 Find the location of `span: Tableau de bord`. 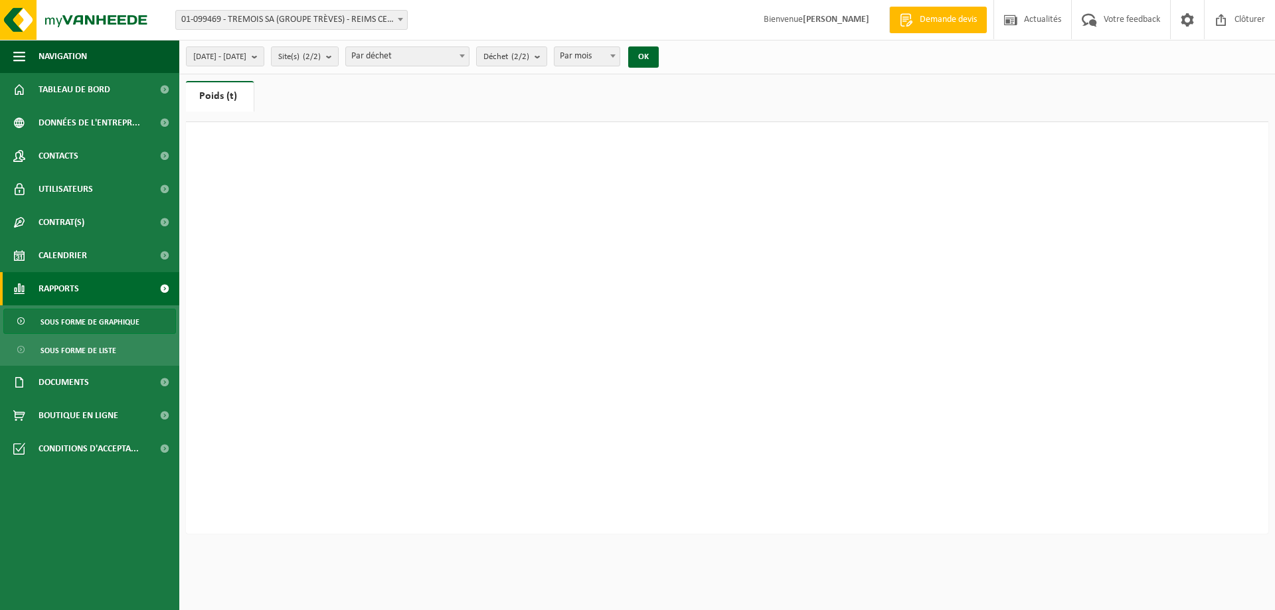

span: Tableau de bord is located at coordinates (74, 90).